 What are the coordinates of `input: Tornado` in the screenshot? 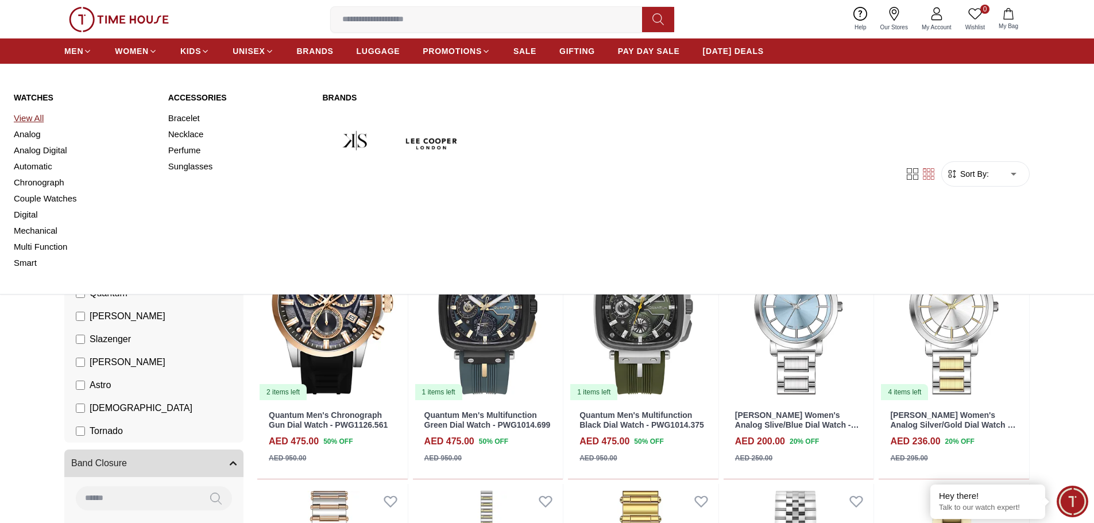 It's located at (80, 431).